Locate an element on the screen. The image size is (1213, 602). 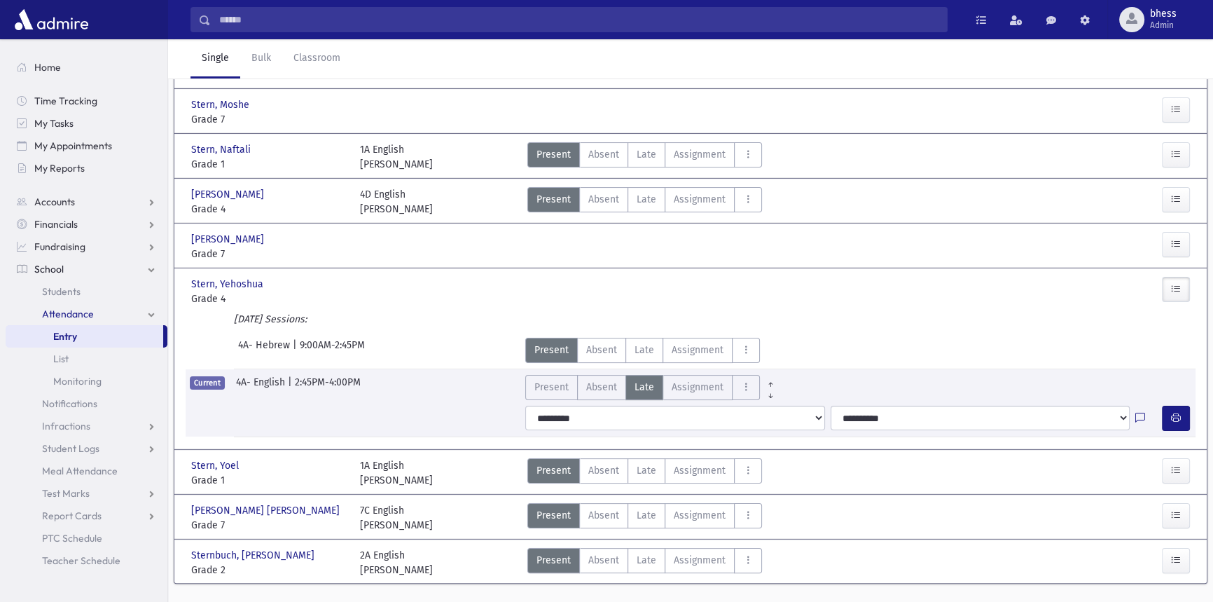
span: Current is located at coordinates (207, 382).